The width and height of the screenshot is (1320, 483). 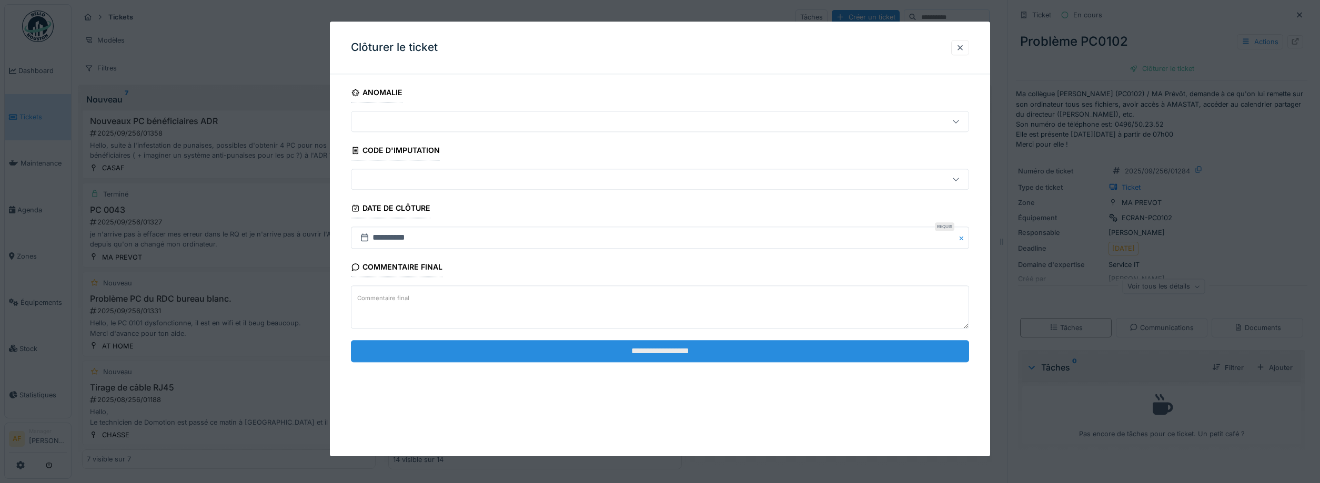 What do you see at coordinates (395, 151) in the screenshot?
I see `div: Code d'imputation` at bounding box center [395, 151].